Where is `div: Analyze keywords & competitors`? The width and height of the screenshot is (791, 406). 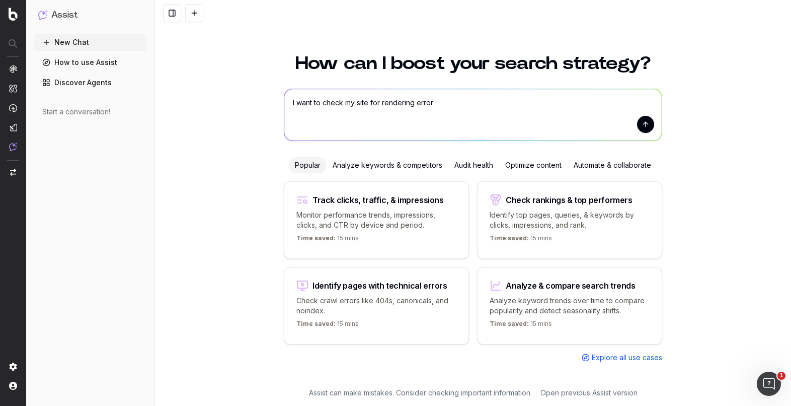 div: Analyze keywords & competitors is located at coordinates (388, 165).